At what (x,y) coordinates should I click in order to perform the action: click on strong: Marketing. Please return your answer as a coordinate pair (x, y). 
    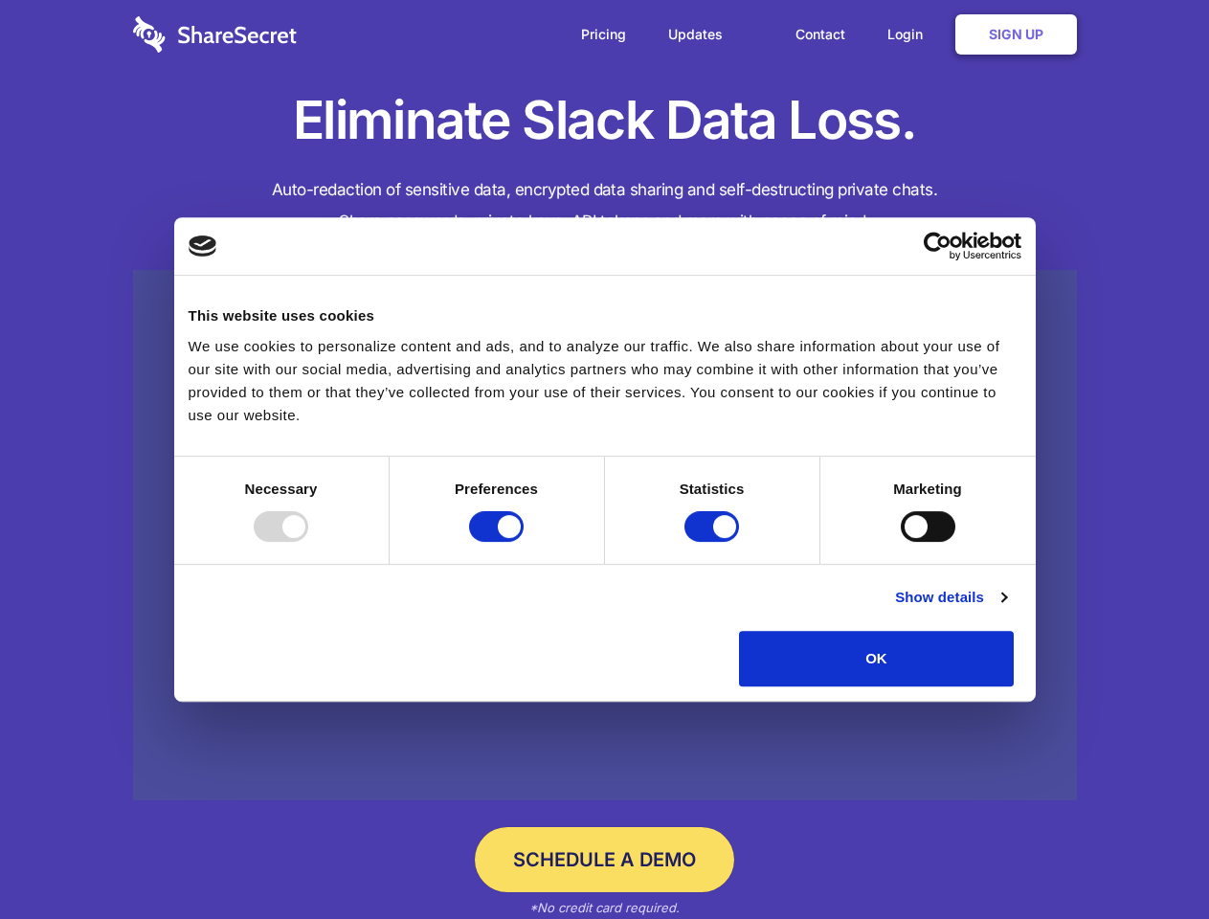
    Looking at the image, I should click on (928, 488).